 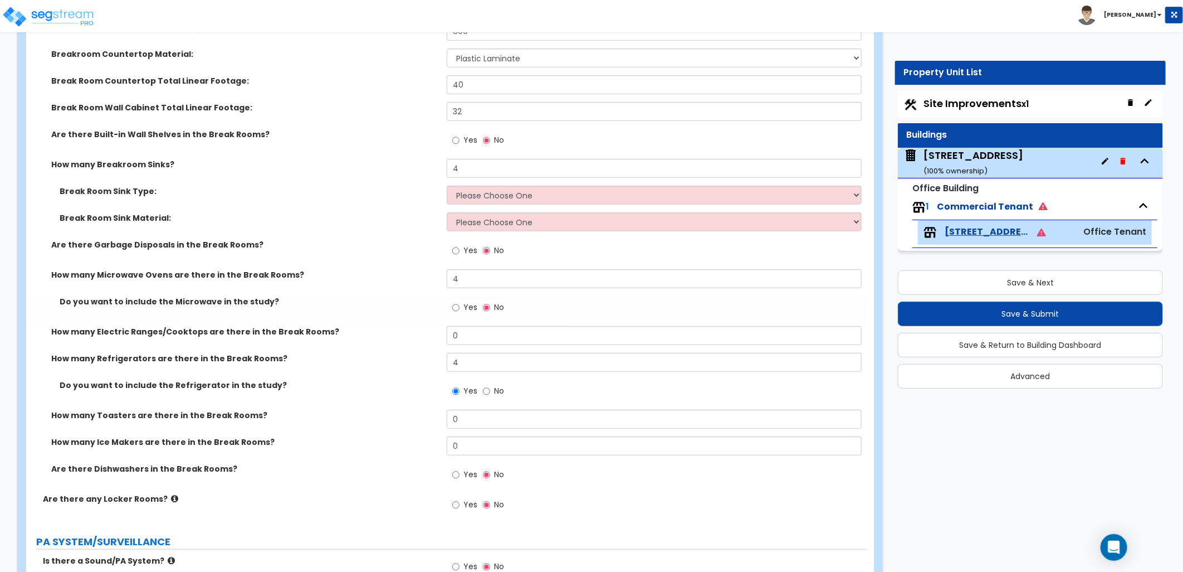 I want to click on small: x1, so click(x=1025, y=104).